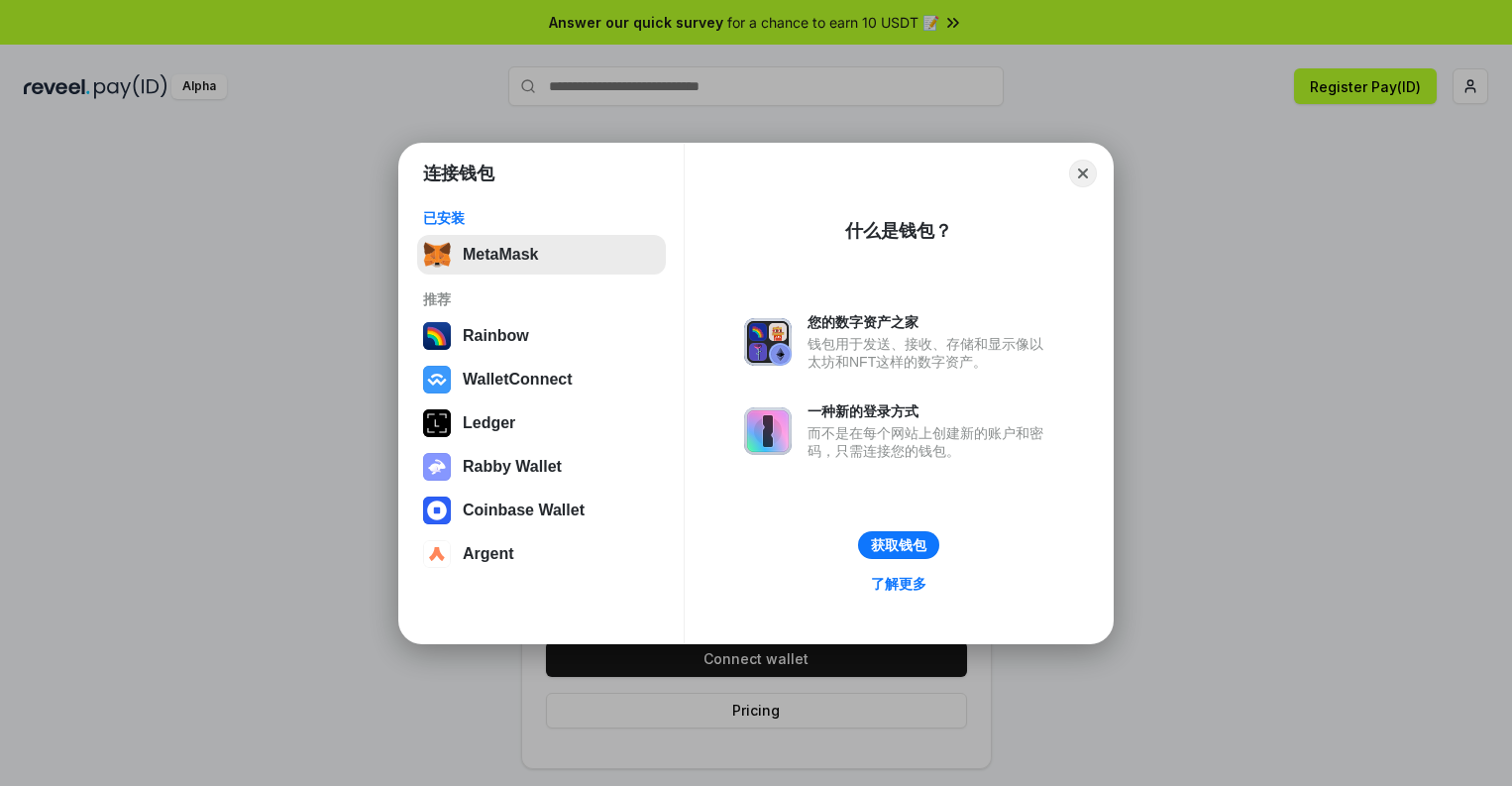 This screenshot has height=786, width=1512. Describe the element at coordinates (898, 231) in the screenshot. I see `div: 什么是钱包？` at that location.